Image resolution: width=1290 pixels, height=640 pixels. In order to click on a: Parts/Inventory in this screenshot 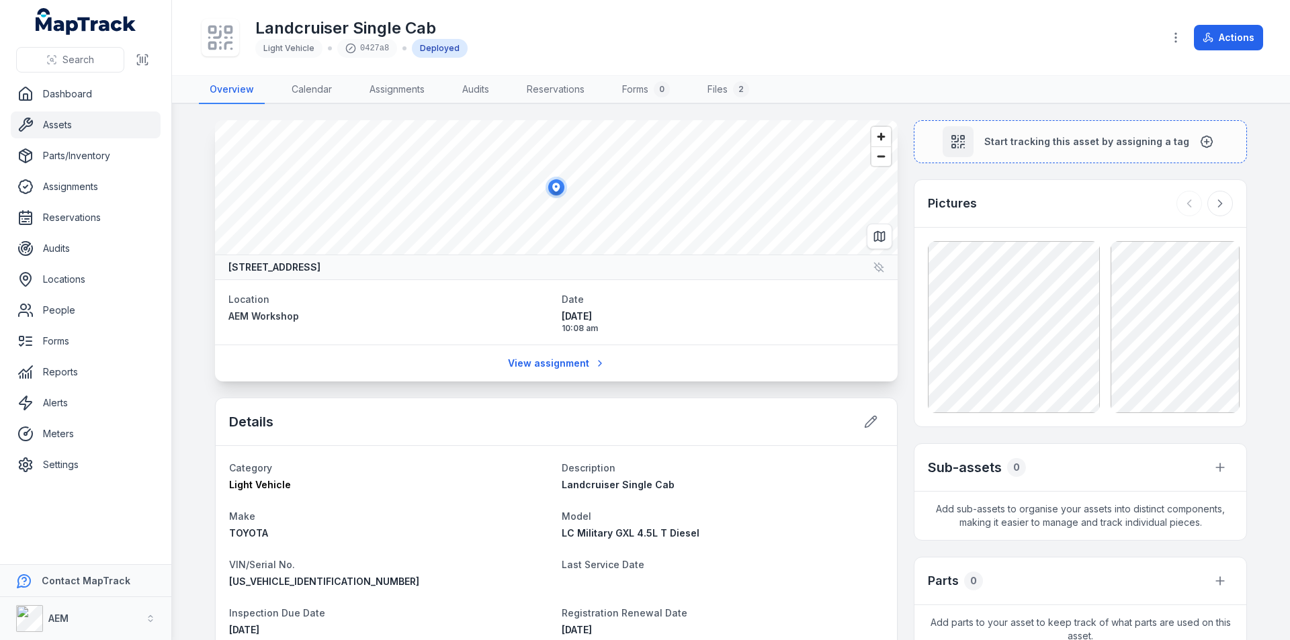, I will do `click(85, 156)`.